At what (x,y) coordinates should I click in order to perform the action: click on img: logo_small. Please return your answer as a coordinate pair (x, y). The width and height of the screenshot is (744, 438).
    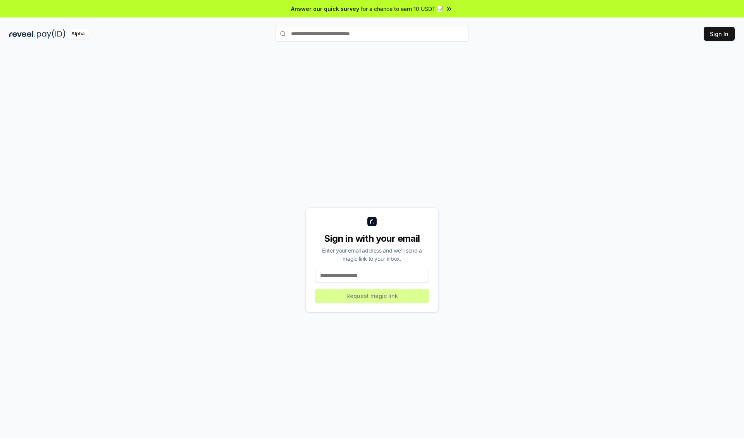
    Looking at the image, I should click on (372, 221).